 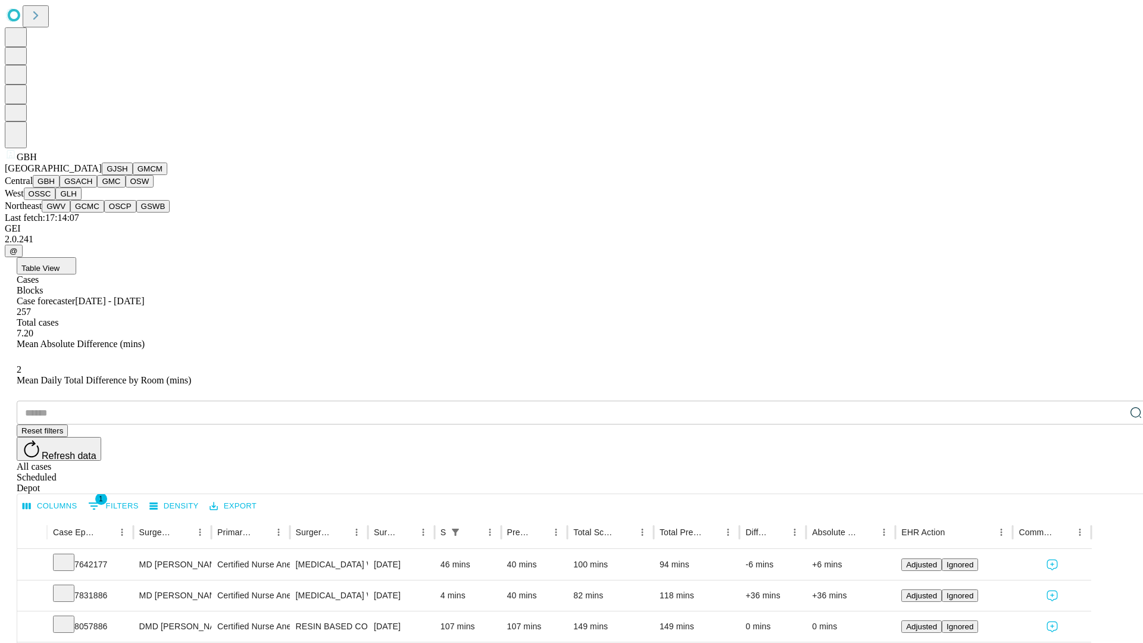 What do you see at coordinates (610, 564) in the screenshot?
I see `div: 100 mins` at bounding box center [610, 564].